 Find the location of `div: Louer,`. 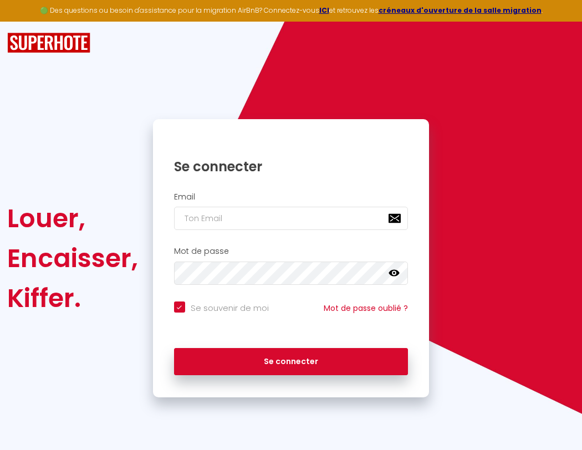

div: Louer, is located at coordinates (73, 218).